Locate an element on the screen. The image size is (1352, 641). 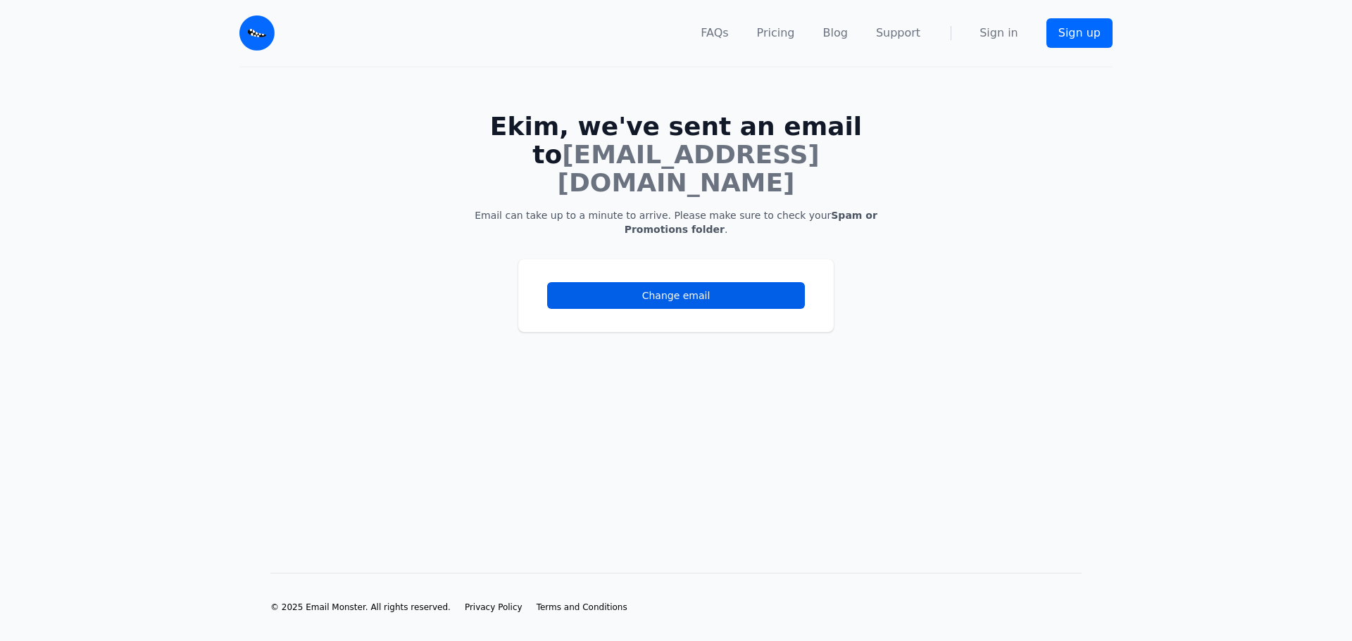
a: Terms and Conditions is located at coordinates (582, 608).